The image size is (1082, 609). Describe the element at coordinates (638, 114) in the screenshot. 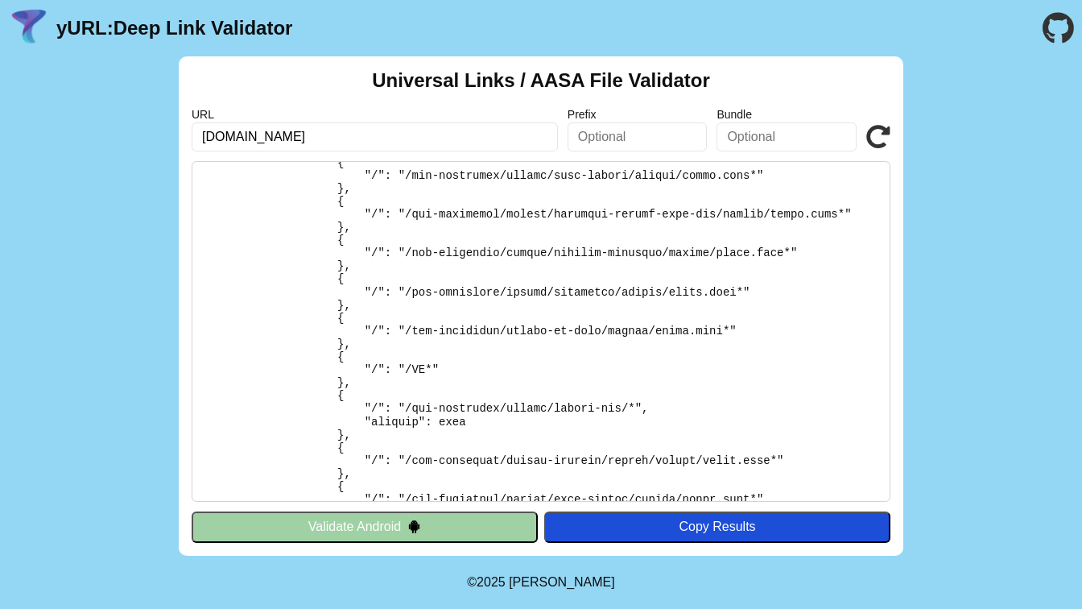

I see `label: Prefix` at that location.